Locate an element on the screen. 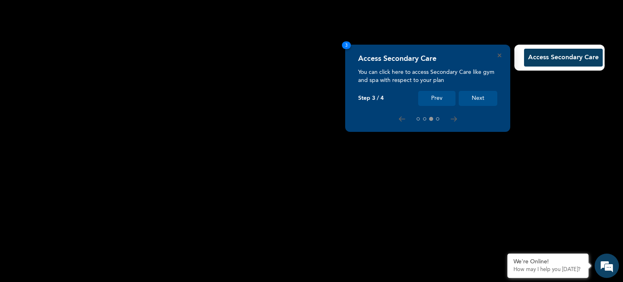  button: Access Secondary Care is located at coordinates (563, 58).